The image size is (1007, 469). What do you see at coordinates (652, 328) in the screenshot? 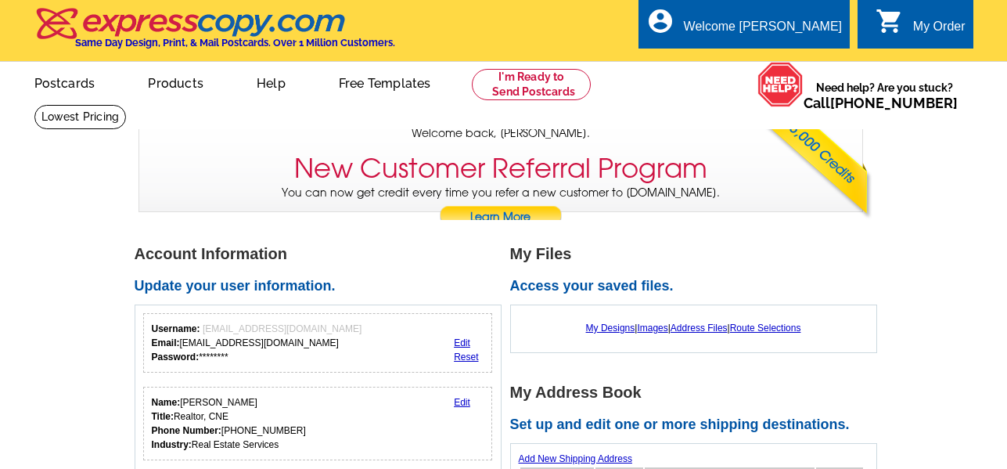
I see `a: Images` at bounding box center [652, 328].